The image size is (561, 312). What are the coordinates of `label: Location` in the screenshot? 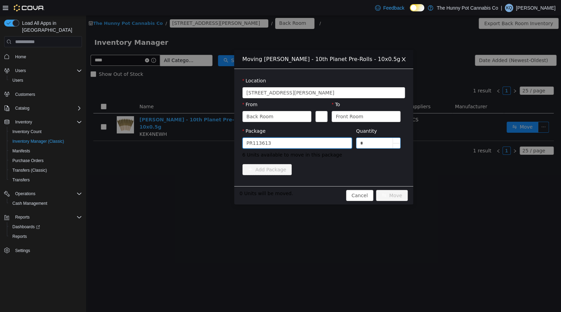 It's located at (168, 65).